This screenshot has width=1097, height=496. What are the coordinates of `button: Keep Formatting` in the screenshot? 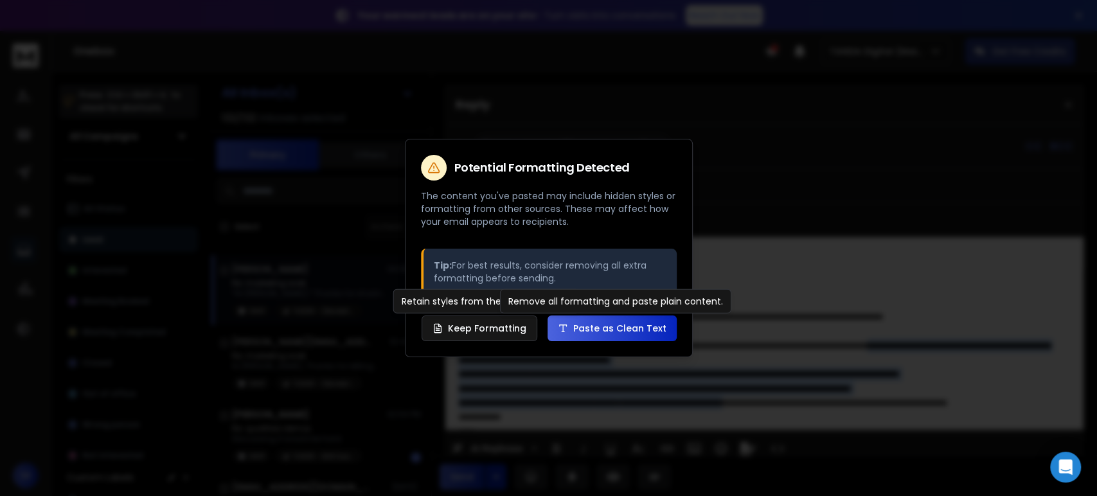 It's located at (479, 328).